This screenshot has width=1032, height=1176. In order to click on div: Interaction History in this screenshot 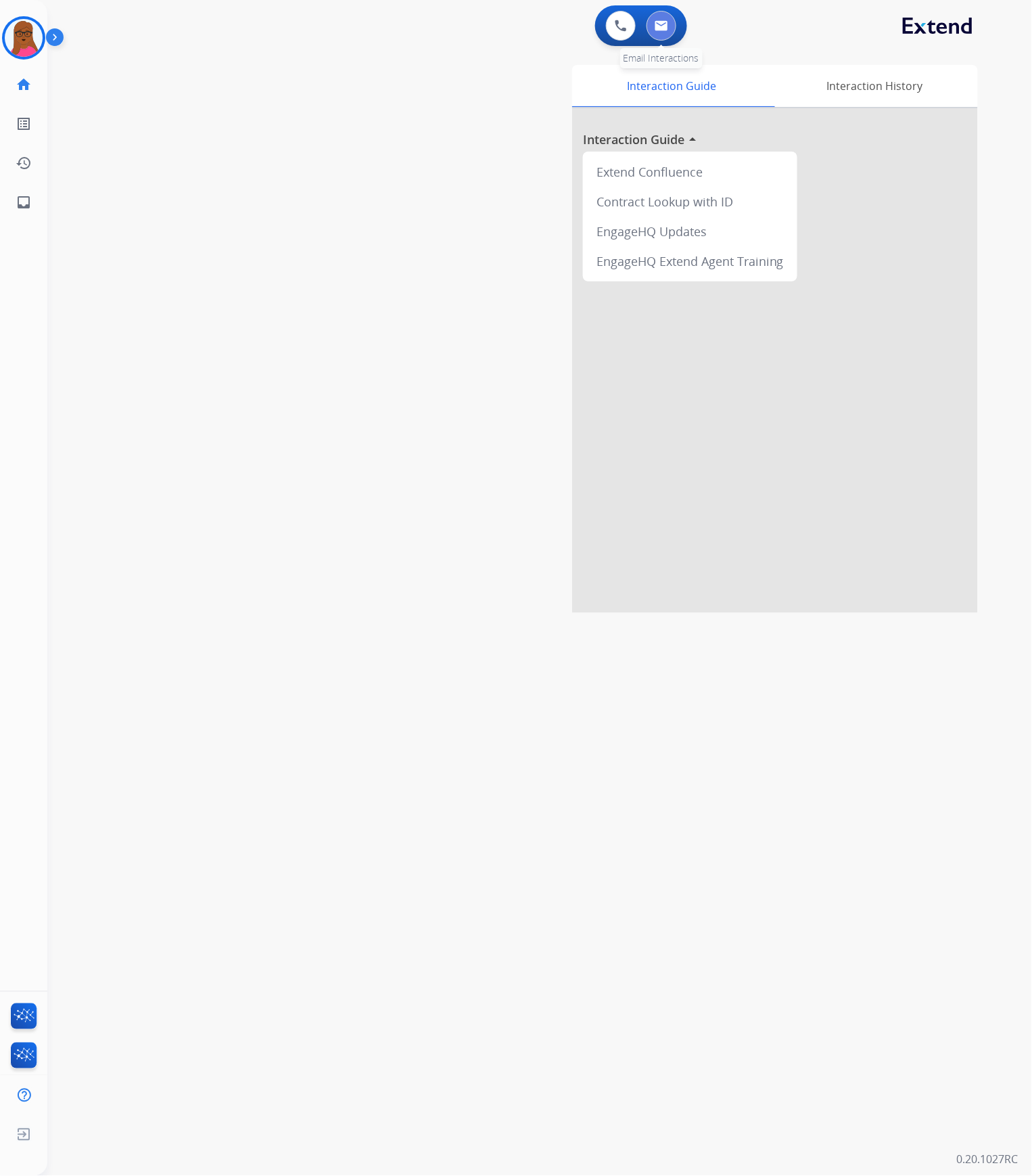, I will do `click(875, 86)`.